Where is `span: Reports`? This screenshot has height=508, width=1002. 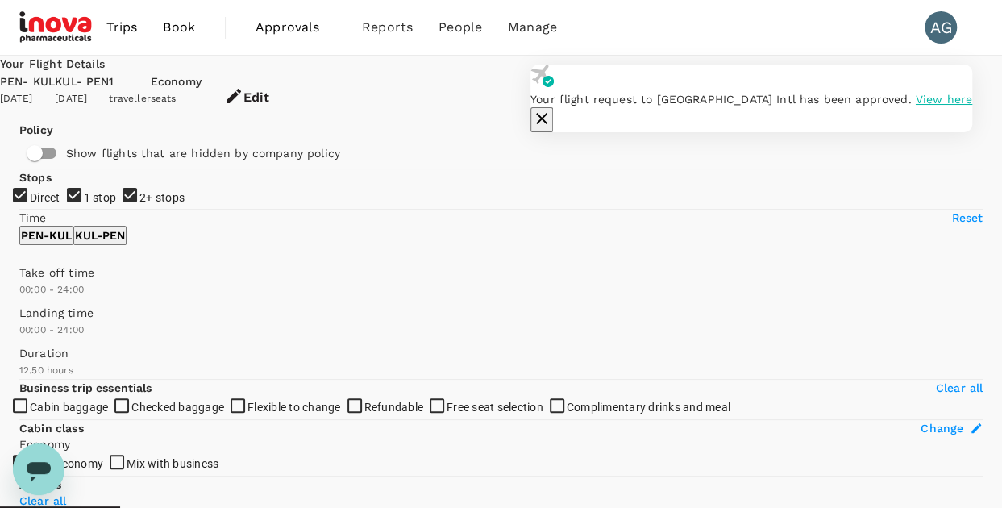
span: Reports is located at coordinates (387, 27).